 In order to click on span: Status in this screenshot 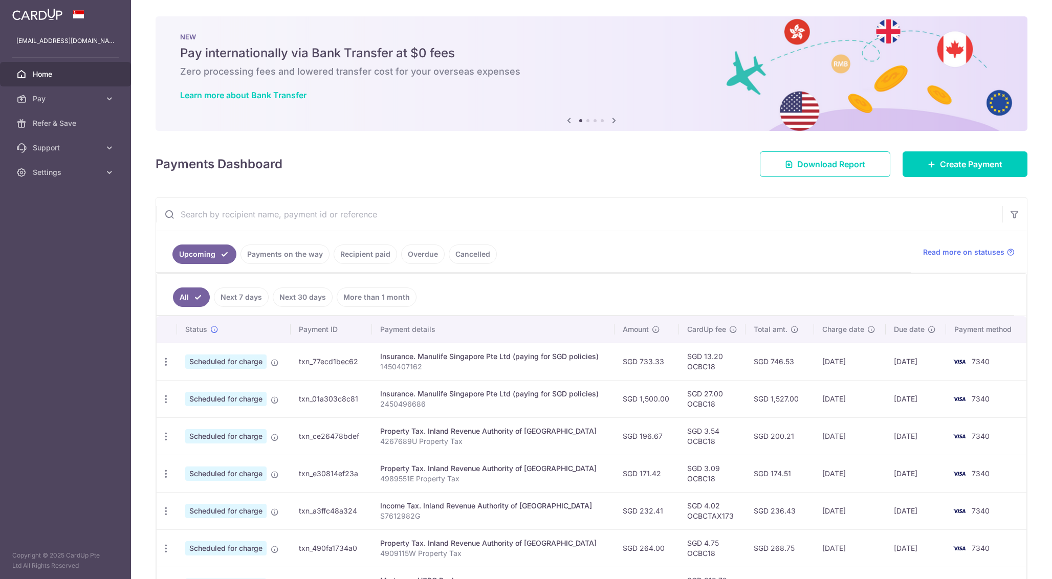, I will do `click(196, 330)`.